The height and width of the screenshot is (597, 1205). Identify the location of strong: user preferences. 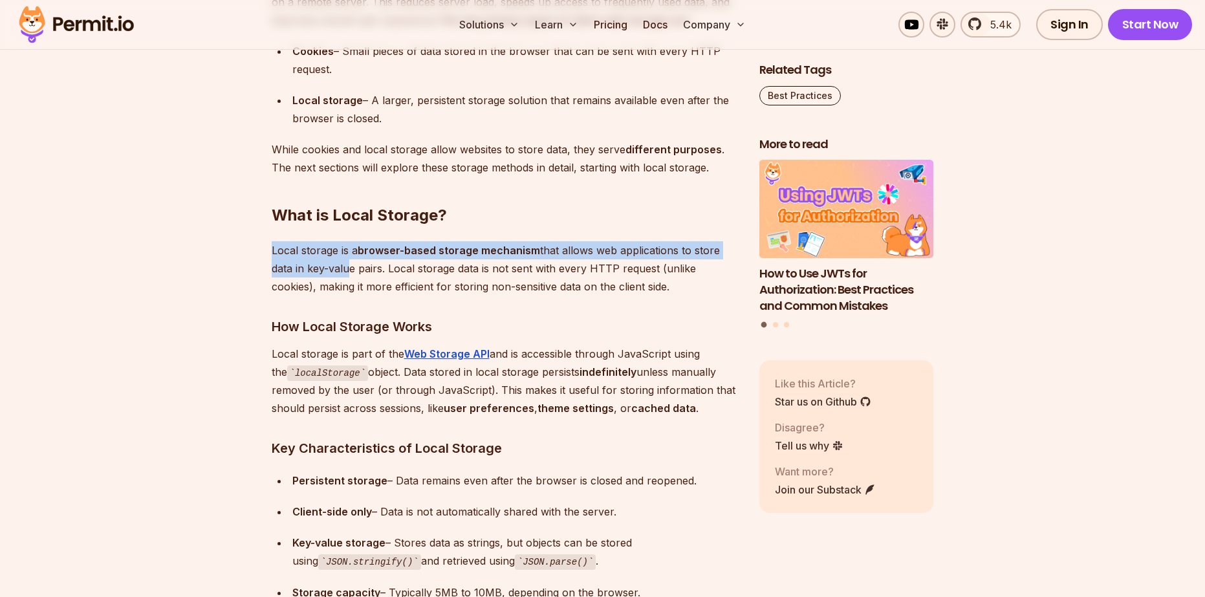
(489, 408).